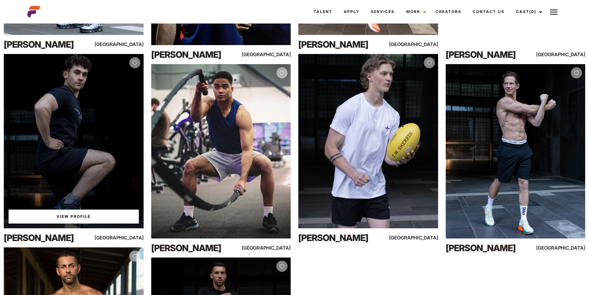 The height and width of the screenshot is (295, 589). What do you see at coordinates (323, 12) in the screenshot?
I see `a: Talent` at bounding box center [323, 12].